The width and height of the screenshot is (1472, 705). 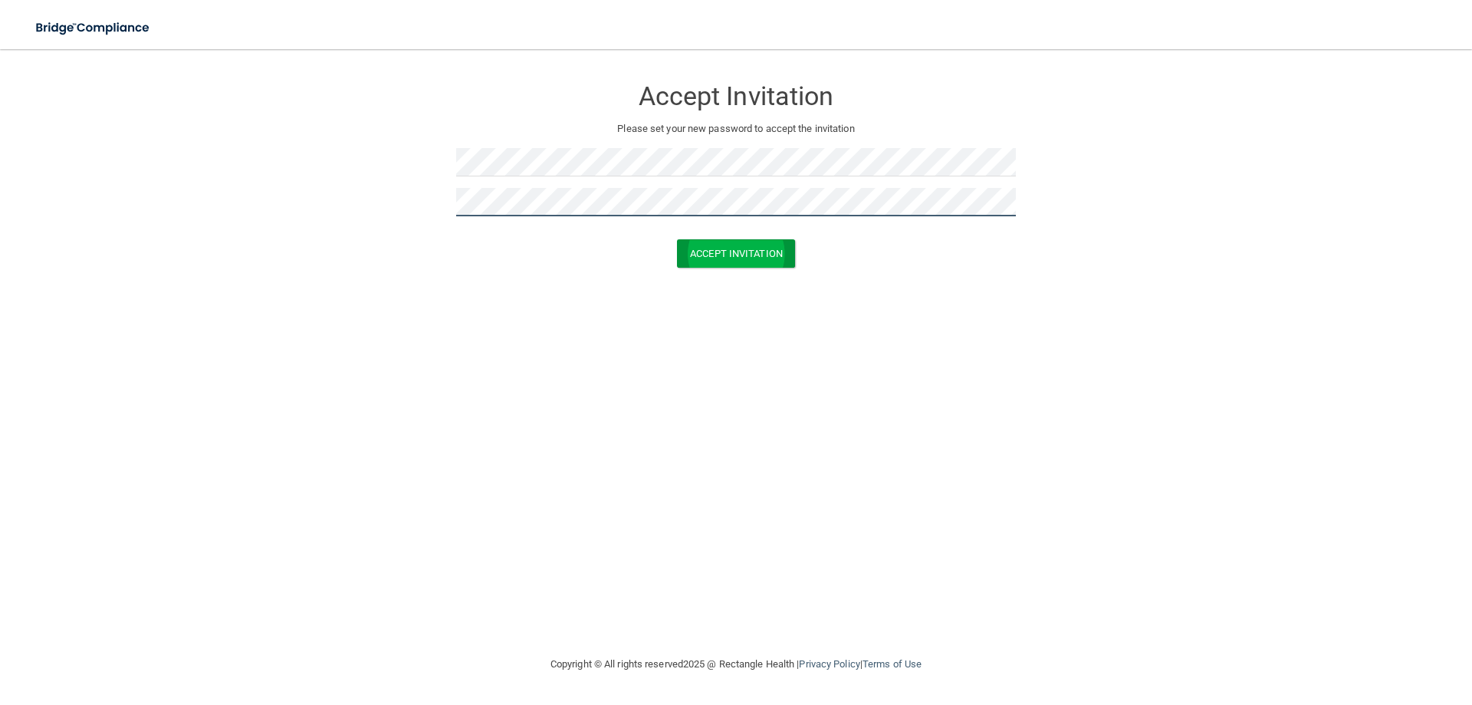 I want to click on a: Privacy Policy, so click(x=829, y=663).